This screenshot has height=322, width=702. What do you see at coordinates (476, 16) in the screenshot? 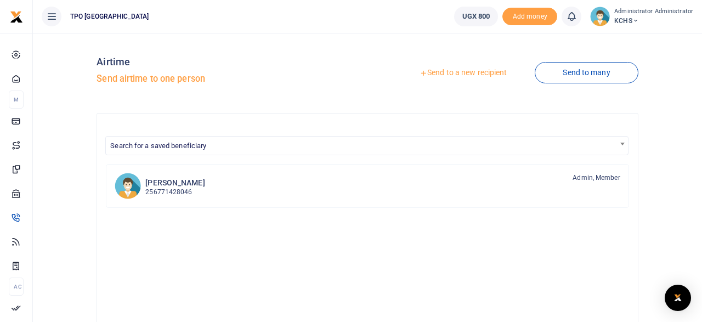
I see `li: Wallet ballance` at bounding box center [476, 16].